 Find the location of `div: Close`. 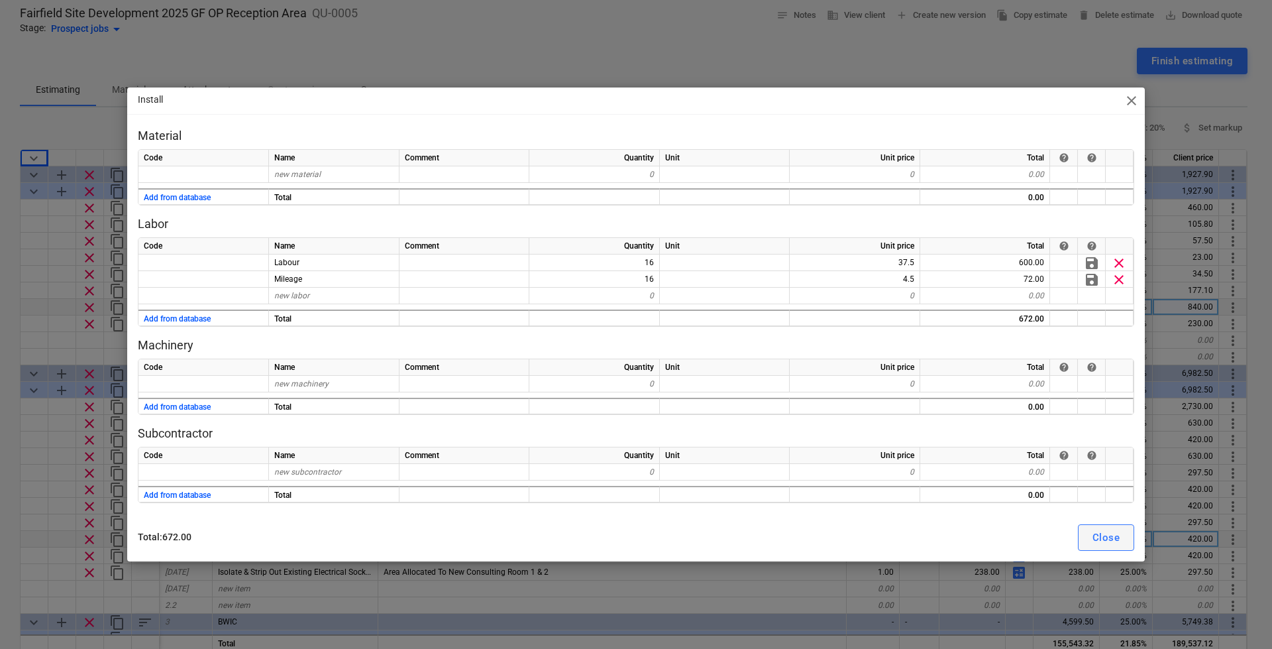

div: Close is located at coordinates (1106, 537).